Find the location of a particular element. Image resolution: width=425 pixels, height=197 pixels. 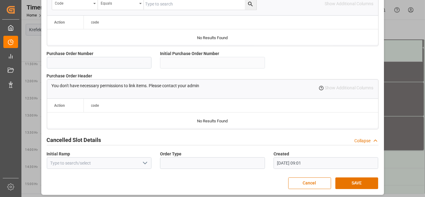

button: open menu is located at coordinates (145, 163).